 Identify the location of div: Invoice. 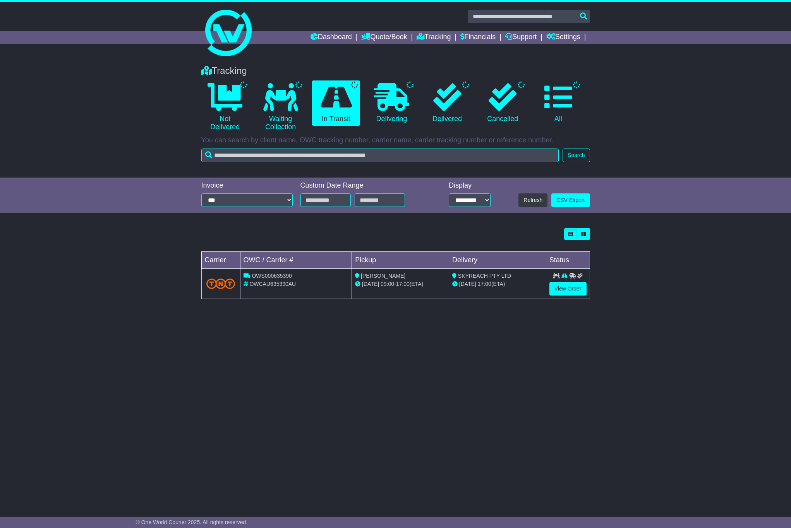
(247, 186).